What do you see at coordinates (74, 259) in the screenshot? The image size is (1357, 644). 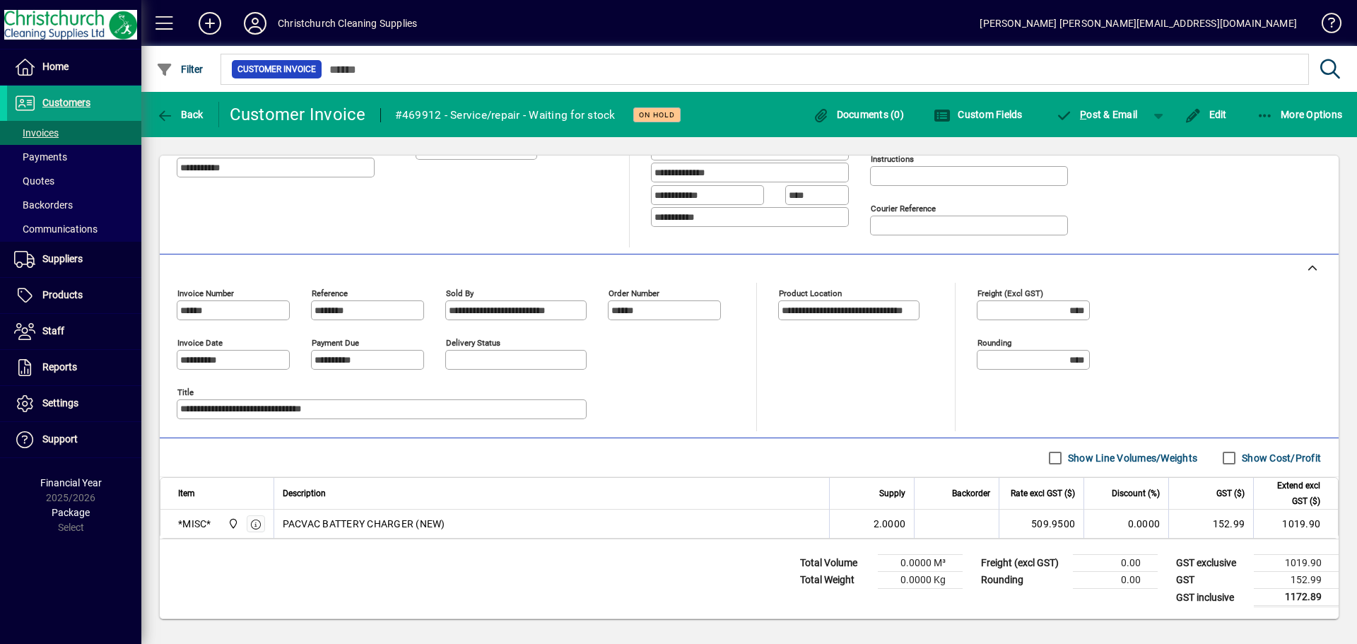 I see `a: Suppliers` at bounding box center [74, 259].